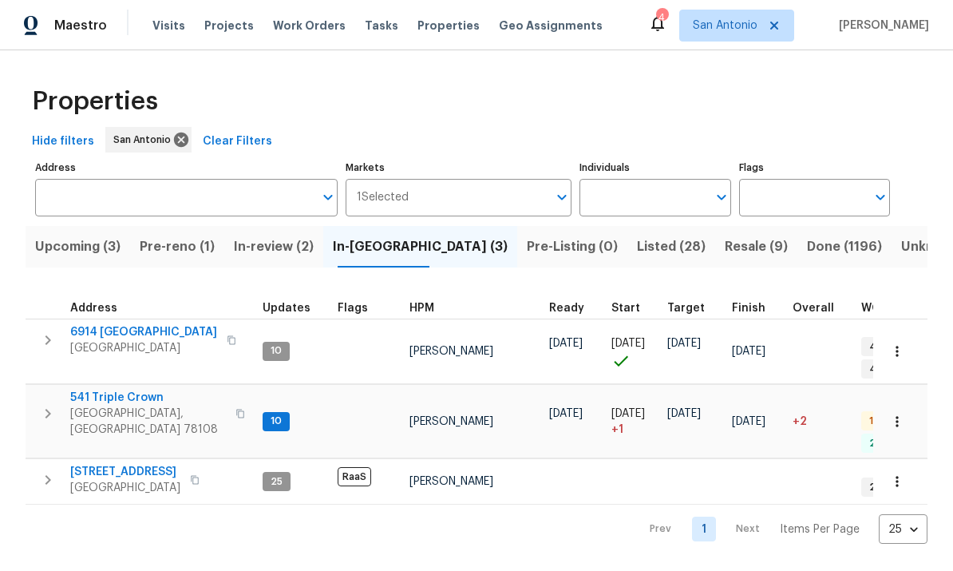 The height and width of the screenshot is (571, 953). What do you see at coordinates (63, 141) in the screenshot?
I see `span: Hide filters` at bounding box center [63, 141].